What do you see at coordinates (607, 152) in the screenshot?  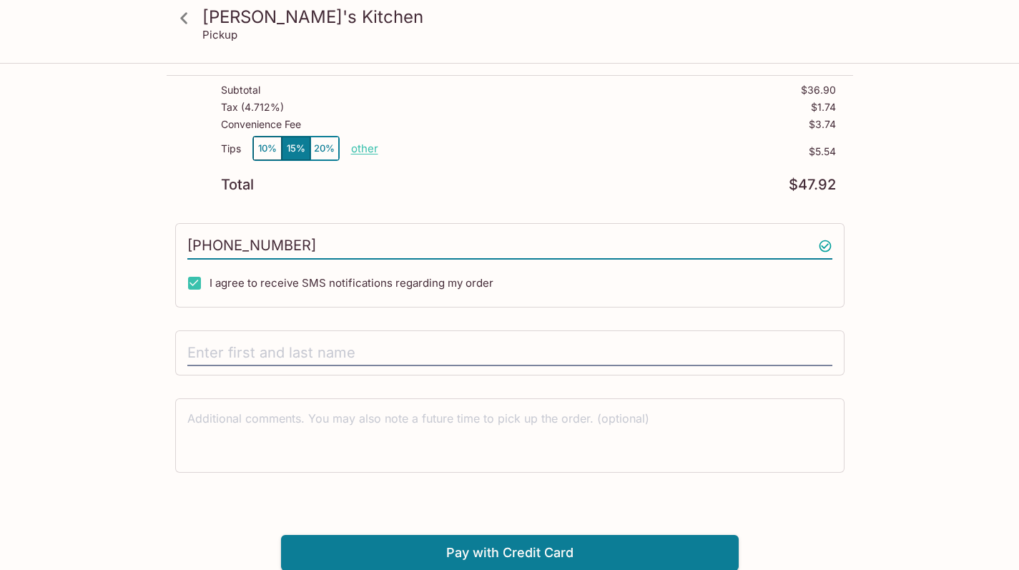 I see `p: $5.54` at bounding box center [607, 152].